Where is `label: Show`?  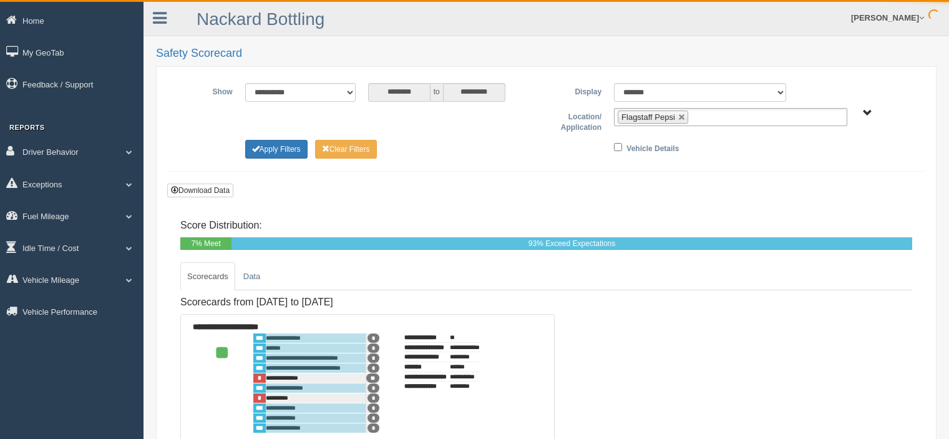
label: Show is located at coordinates (208, 90).